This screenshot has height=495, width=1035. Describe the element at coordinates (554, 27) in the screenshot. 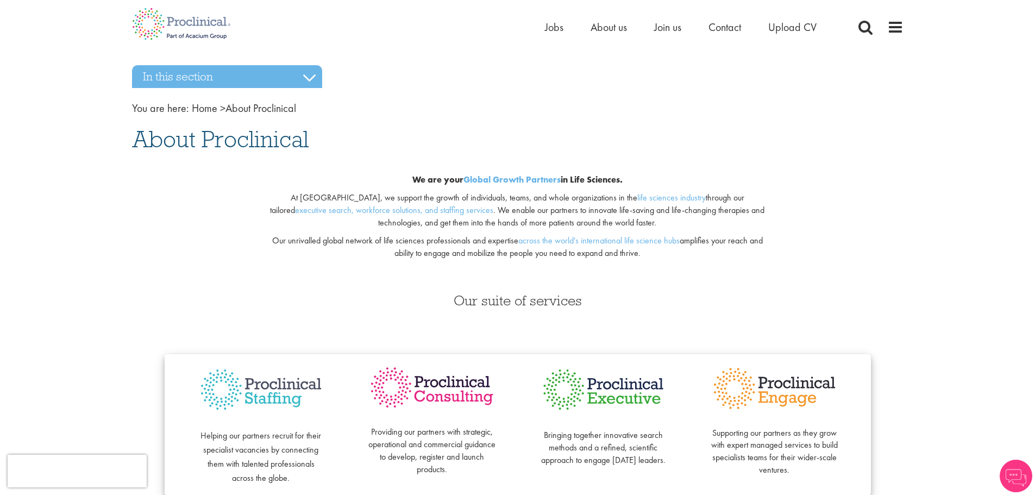

I see `span: Jobs` at that location.